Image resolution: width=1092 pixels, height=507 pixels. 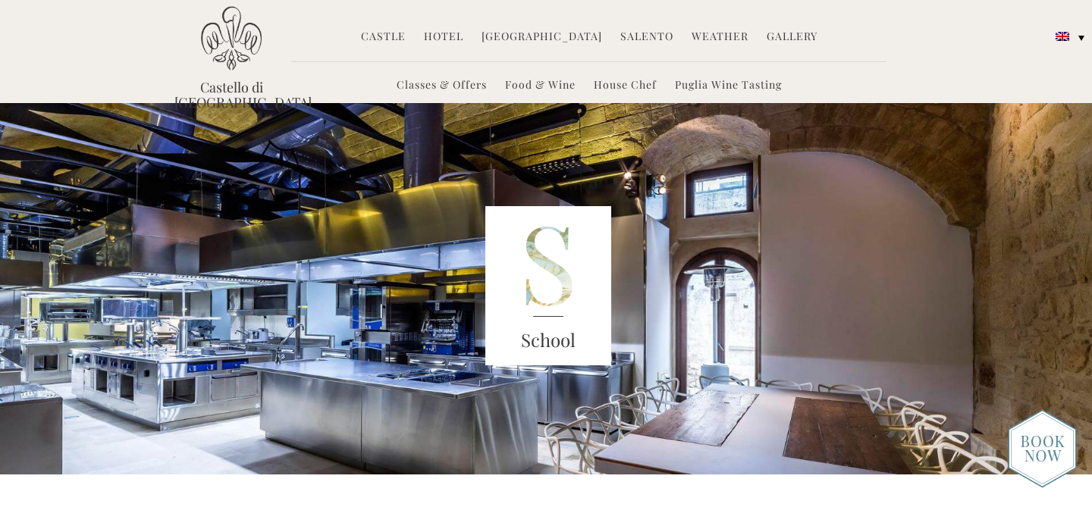 I want to click on a: Hotel, so click(x=444, y=37).